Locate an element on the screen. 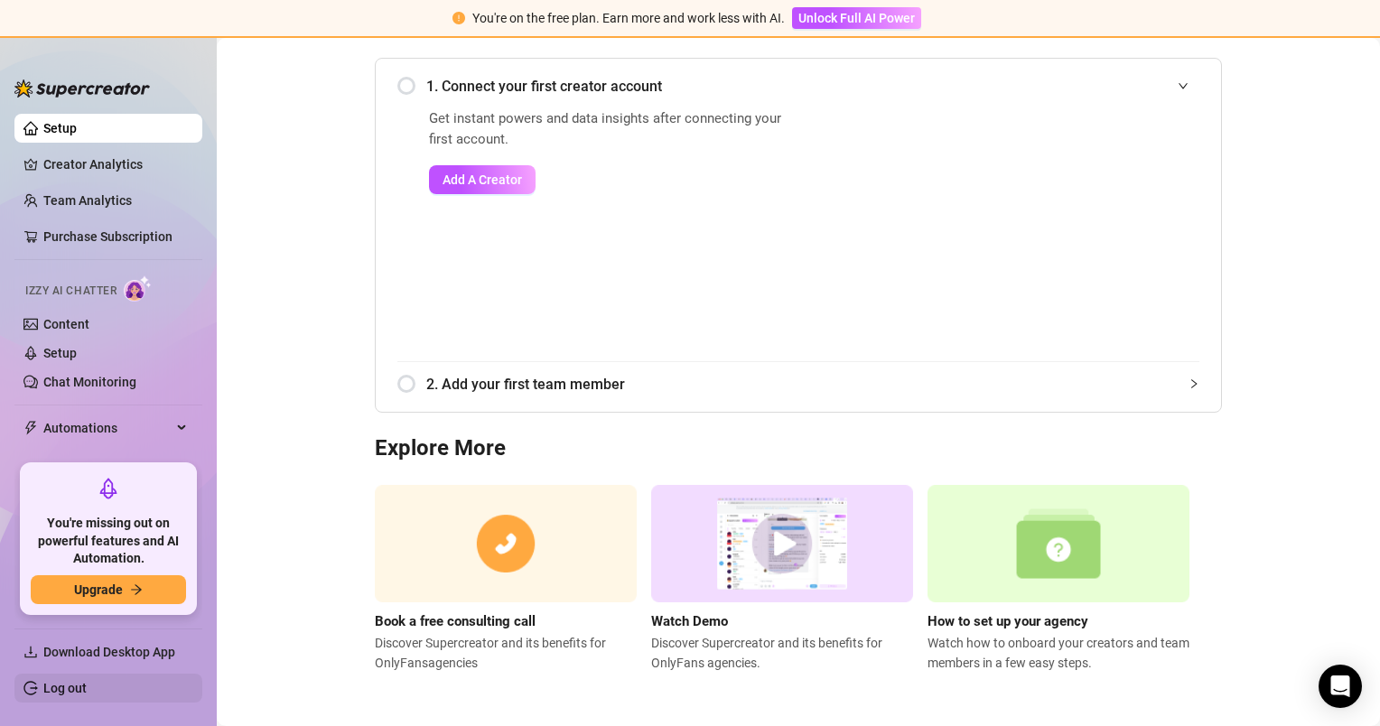 The image size is (1380, 726). button: Unlock Full AI Power is located at coordinates (856, 18).